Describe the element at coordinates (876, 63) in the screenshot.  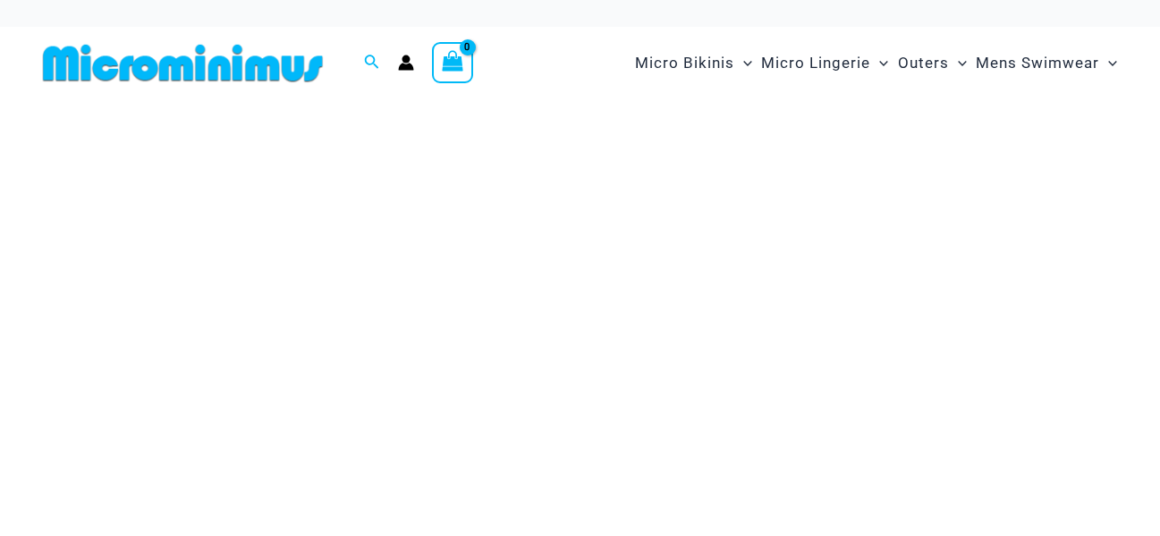
I see `nav: Site Navigation` at that location.